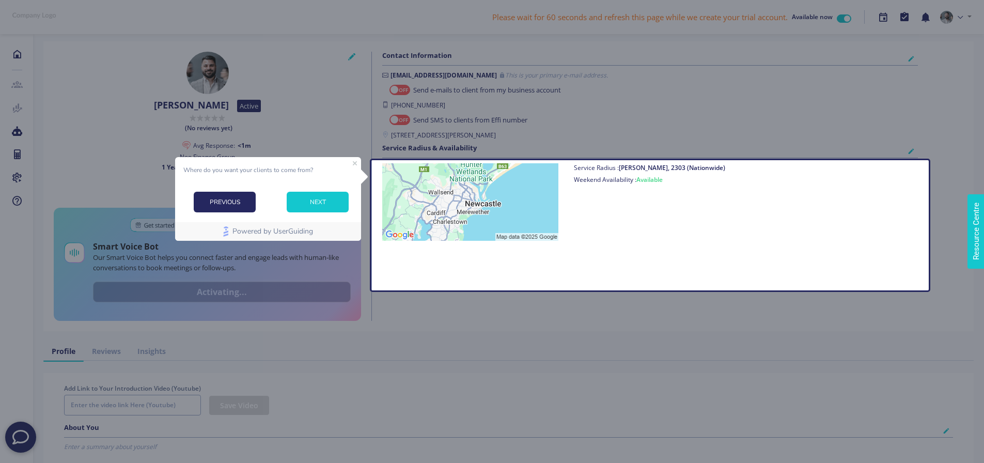 Image resolution: width=984 pixels, height=463 pixels. I want to click on img: credit icon, so click(208, 225).